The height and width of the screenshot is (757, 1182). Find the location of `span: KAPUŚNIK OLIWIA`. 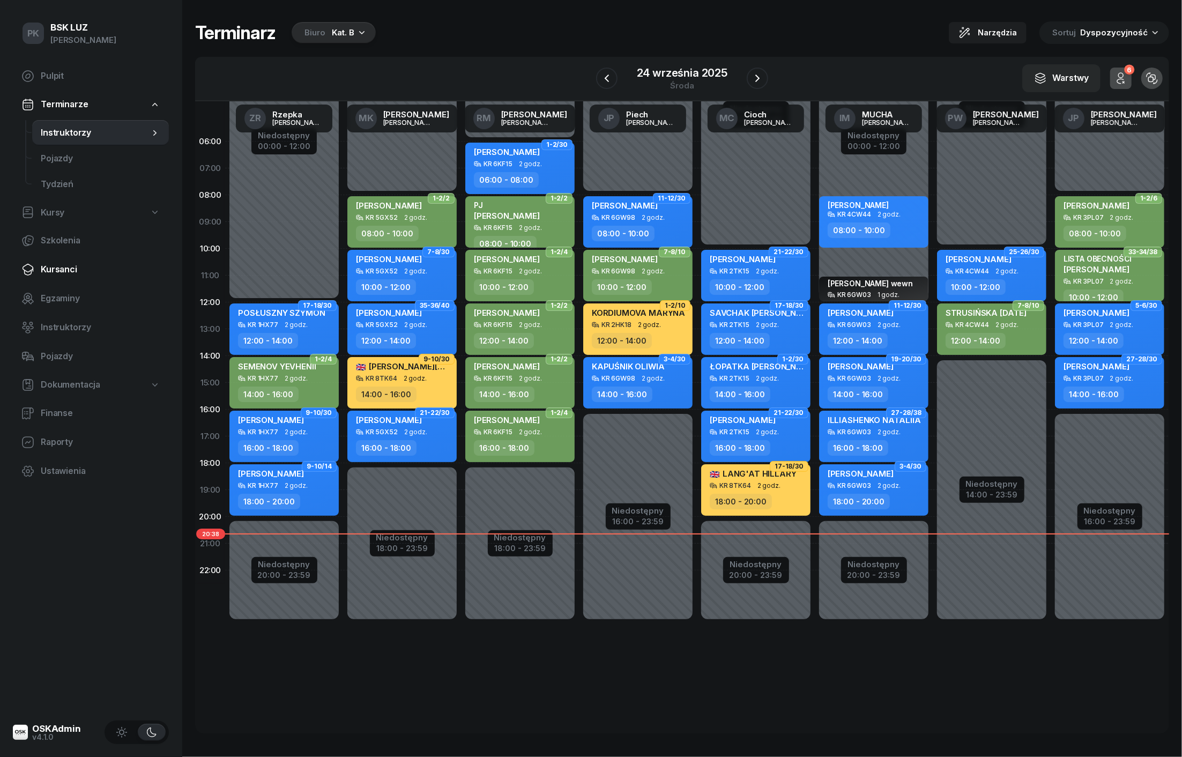

span: KAPUŚNIK OLIWIA is located at coordinates (628, 366).